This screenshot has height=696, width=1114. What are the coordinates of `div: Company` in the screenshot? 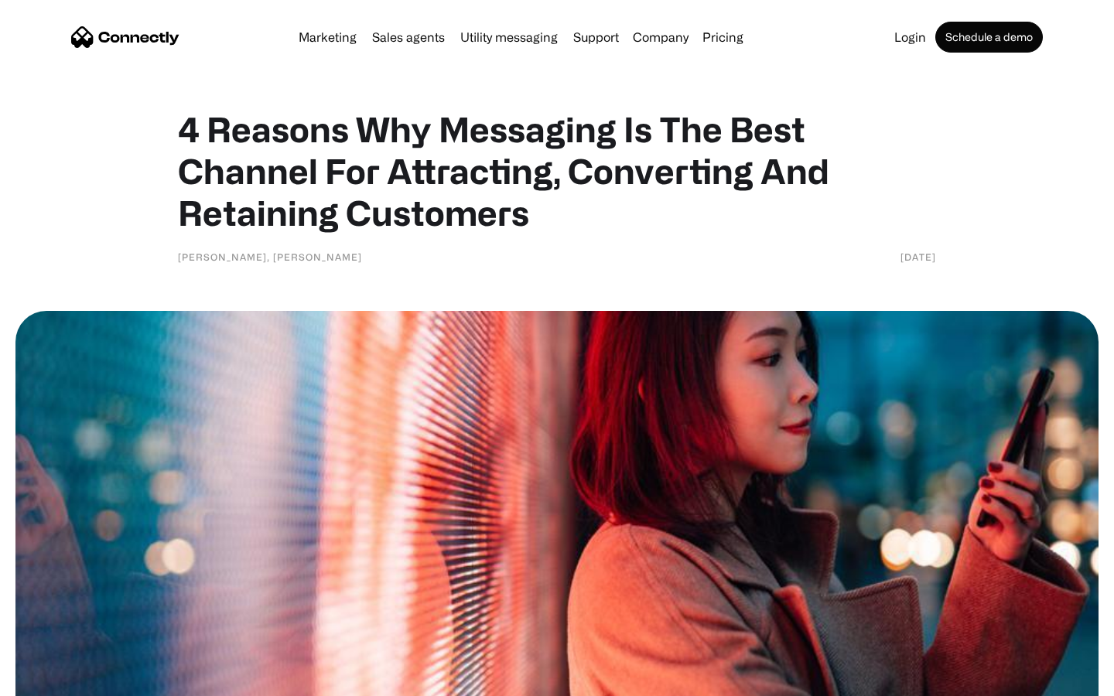 It's located at (661, 37).